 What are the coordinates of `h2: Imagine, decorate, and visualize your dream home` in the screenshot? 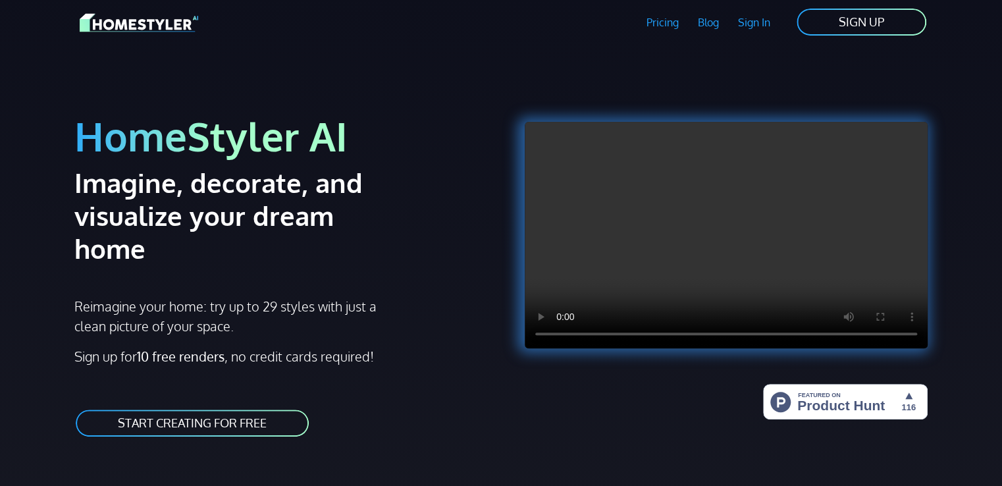 It's located at (242, 215).